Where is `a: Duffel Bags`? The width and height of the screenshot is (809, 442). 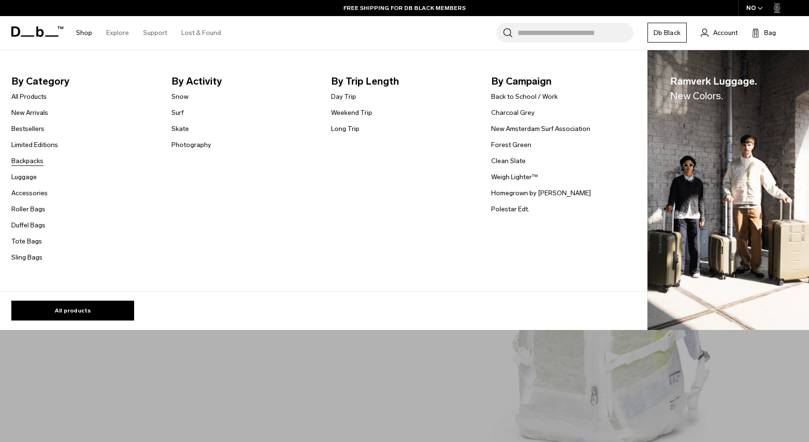
a: Duffel Bags is located at coordinates (28, 225).